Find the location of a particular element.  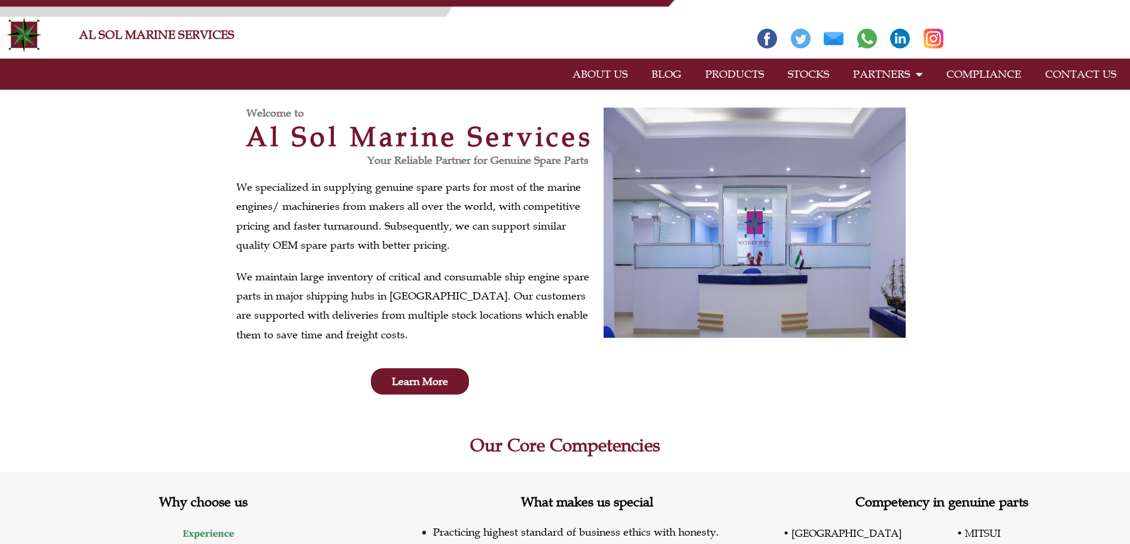

li: Practicing highest standard of business ethics with honesty. is located at coordinates (601, 532).